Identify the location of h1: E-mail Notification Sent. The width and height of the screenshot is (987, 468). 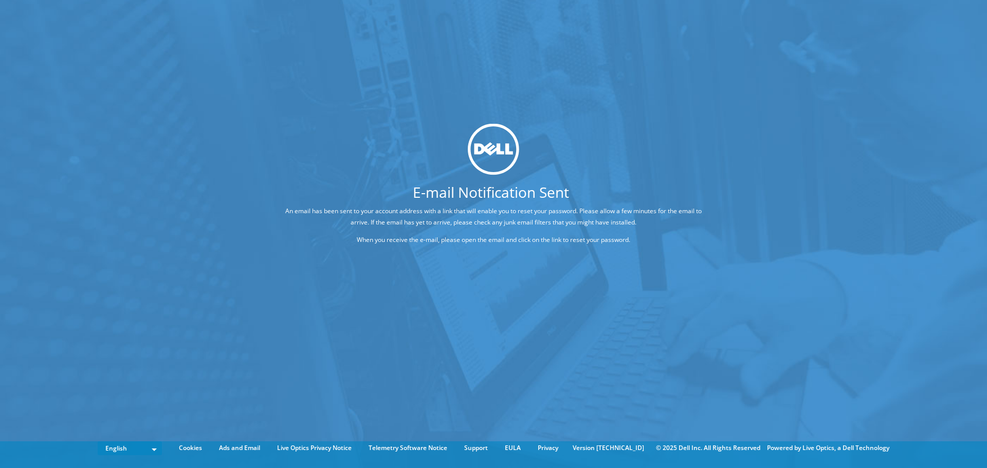
(491, 192).